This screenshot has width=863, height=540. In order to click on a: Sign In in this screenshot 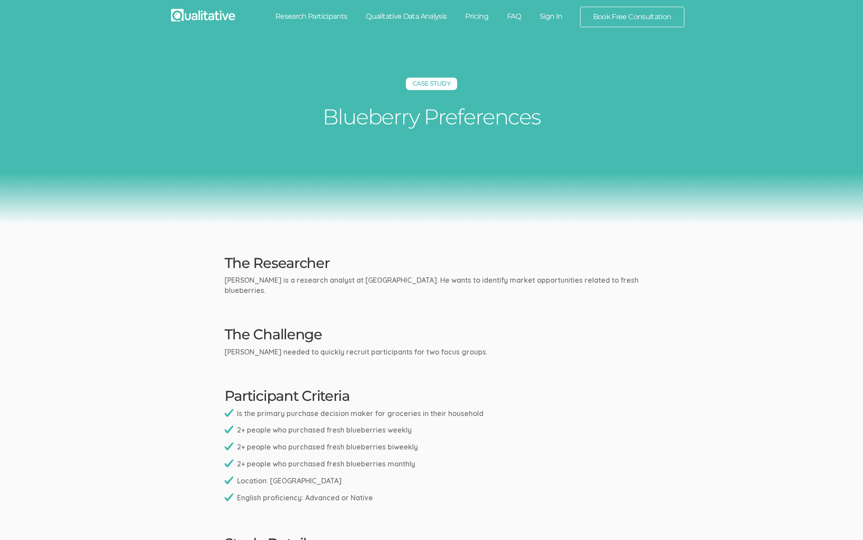, I will do `click(551, 16)`.